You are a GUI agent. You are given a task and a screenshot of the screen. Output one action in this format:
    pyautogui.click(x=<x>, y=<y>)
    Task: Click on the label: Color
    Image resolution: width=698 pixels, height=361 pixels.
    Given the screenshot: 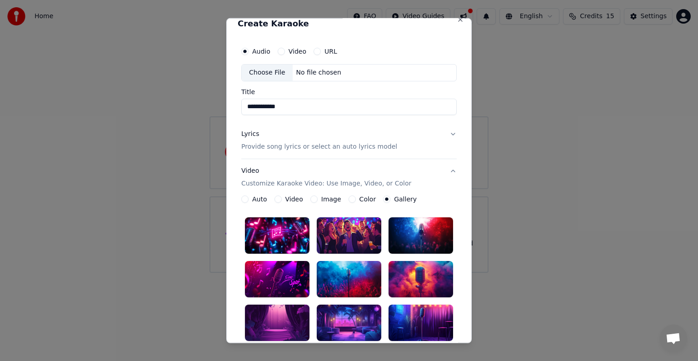 What is the action you would take?
    pyautogui.click(x=368, y=199)
    